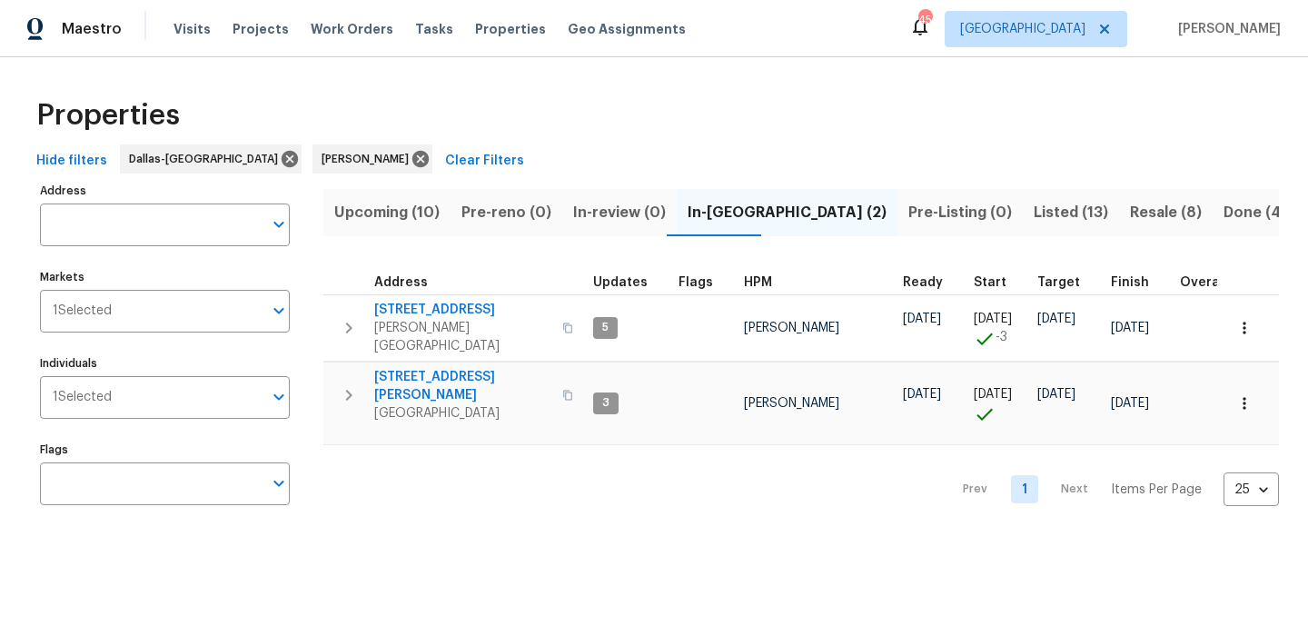 This screenshot has width=1308, height=636. I want to click on div: Days past target finish date, so click(1212, 282).